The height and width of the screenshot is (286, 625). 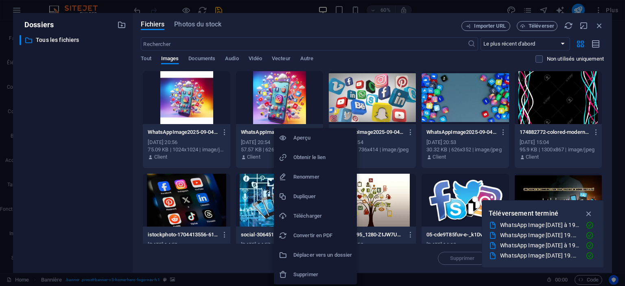 I want to click on h6: Convertir en PDF, so click(x=323, y=236).